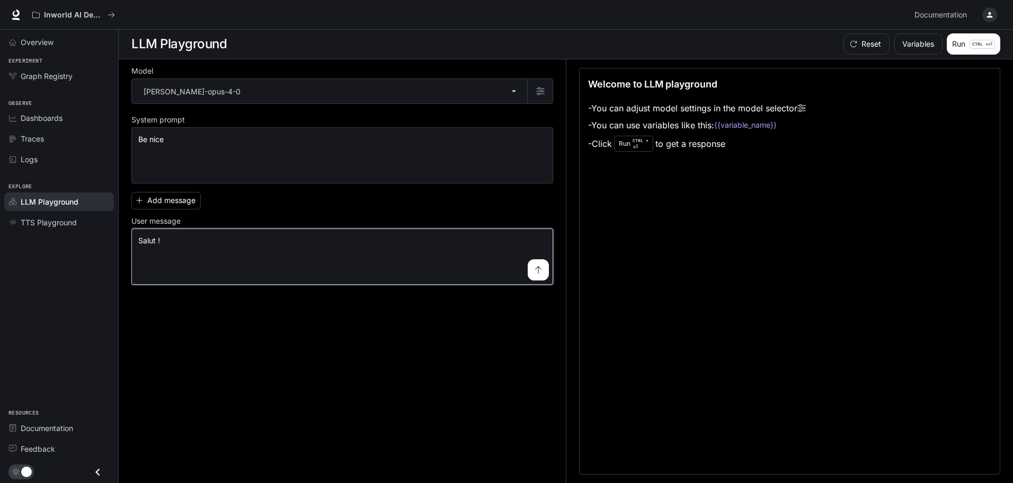 This screenshot has width=1013, height=483. I want to click on a: Dashboards, so click(59, 118).